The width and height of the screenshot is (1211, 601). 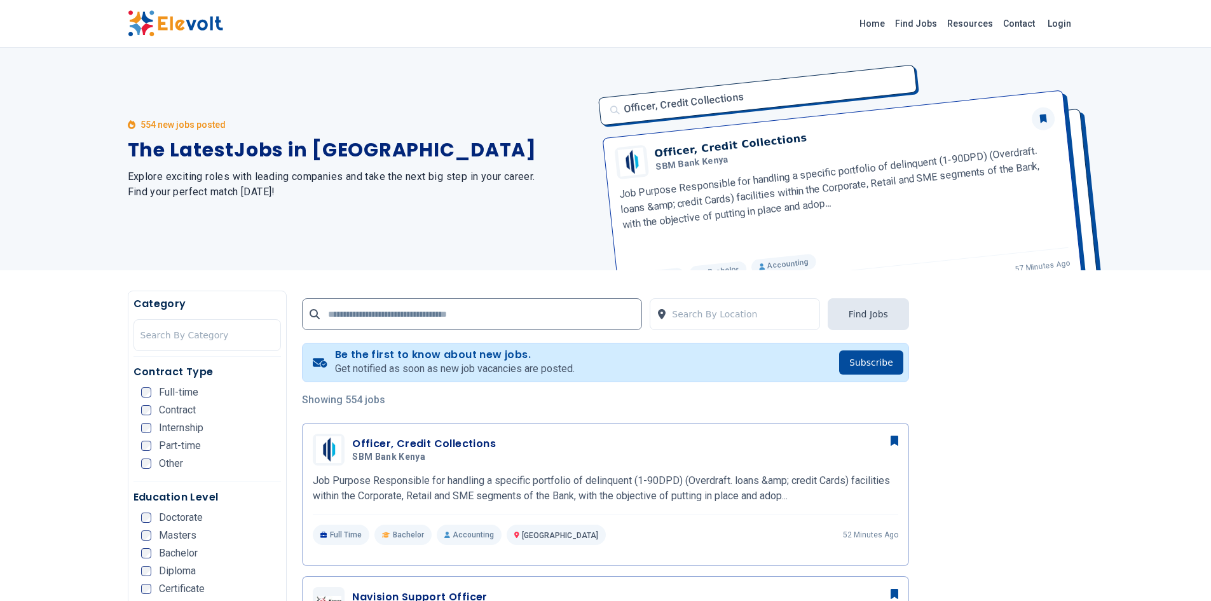 What do you see at coordinates (424, 444) in the screenshot?
I see `h3: Officer, Credit Collections` at bounding box center [424, 444].